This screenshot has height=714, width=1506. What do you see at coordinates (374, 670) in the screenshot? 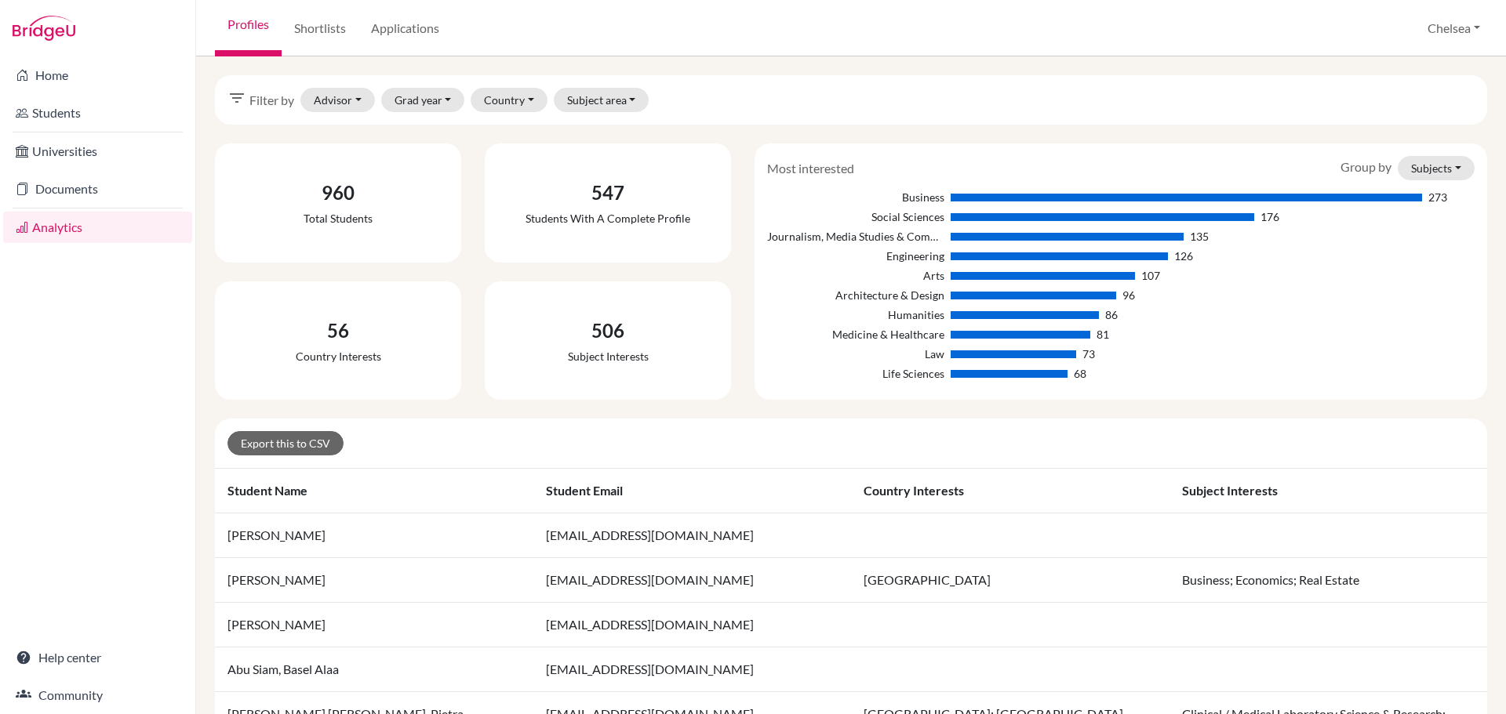
I see `td: Abu Siam, Basel Alaa` at bounding box center [374, 670].